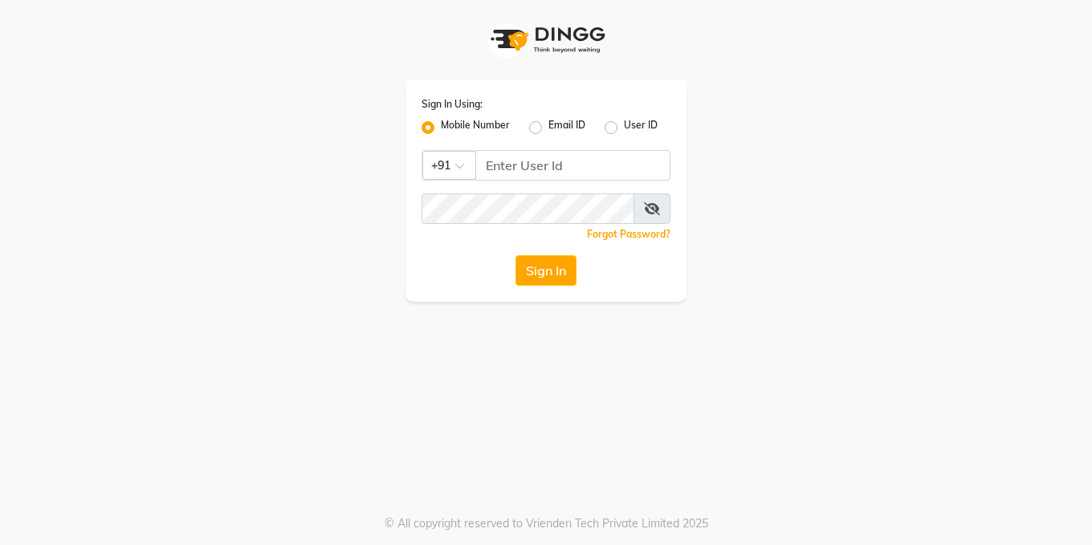 The width and height of the screenshot is (1092, 545). I want to click on a: Forgot Password?, so click(629, 234).